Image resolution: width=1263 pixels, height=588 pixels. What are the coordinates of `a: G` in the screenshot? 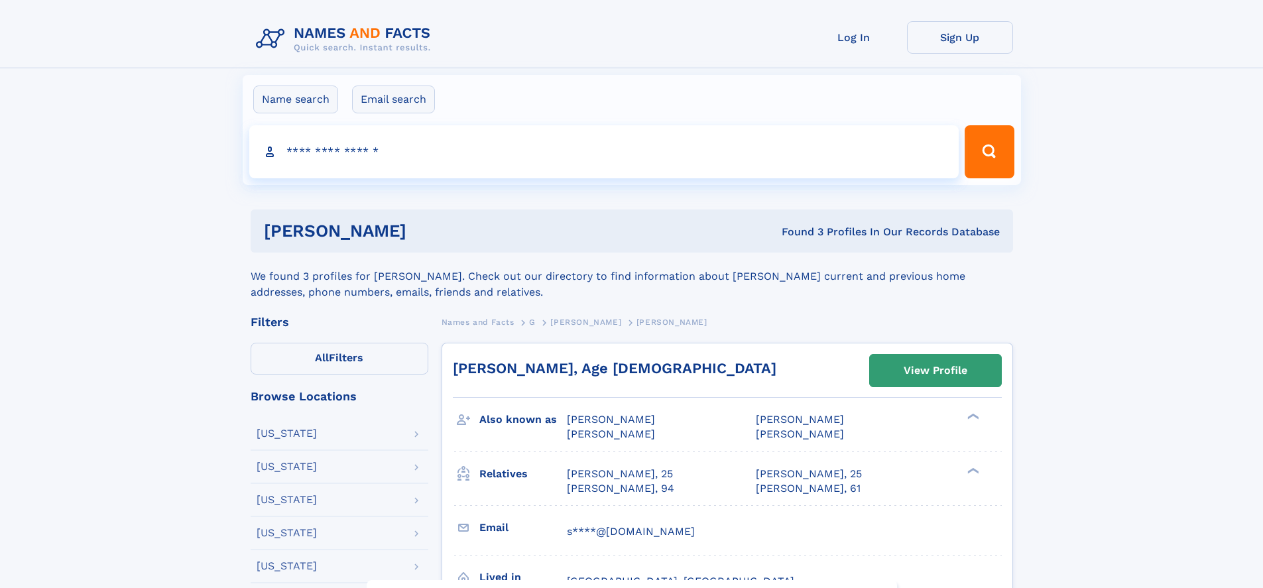 It's located at (532, 322).